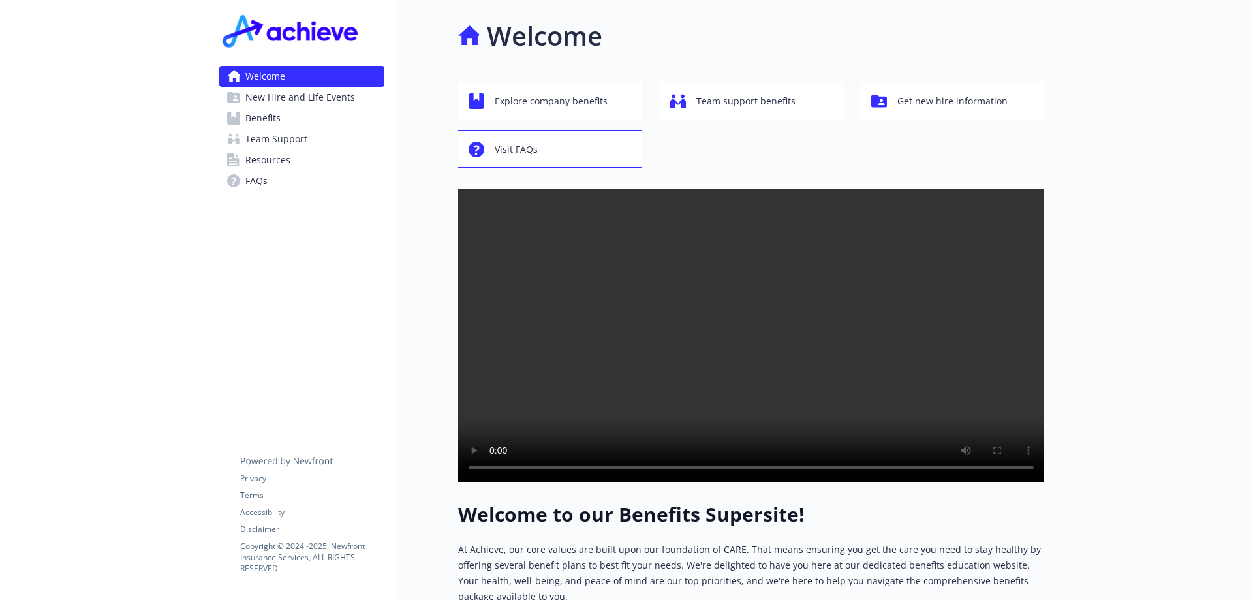  I want to click on h1: Welcome, so click(544, 36).